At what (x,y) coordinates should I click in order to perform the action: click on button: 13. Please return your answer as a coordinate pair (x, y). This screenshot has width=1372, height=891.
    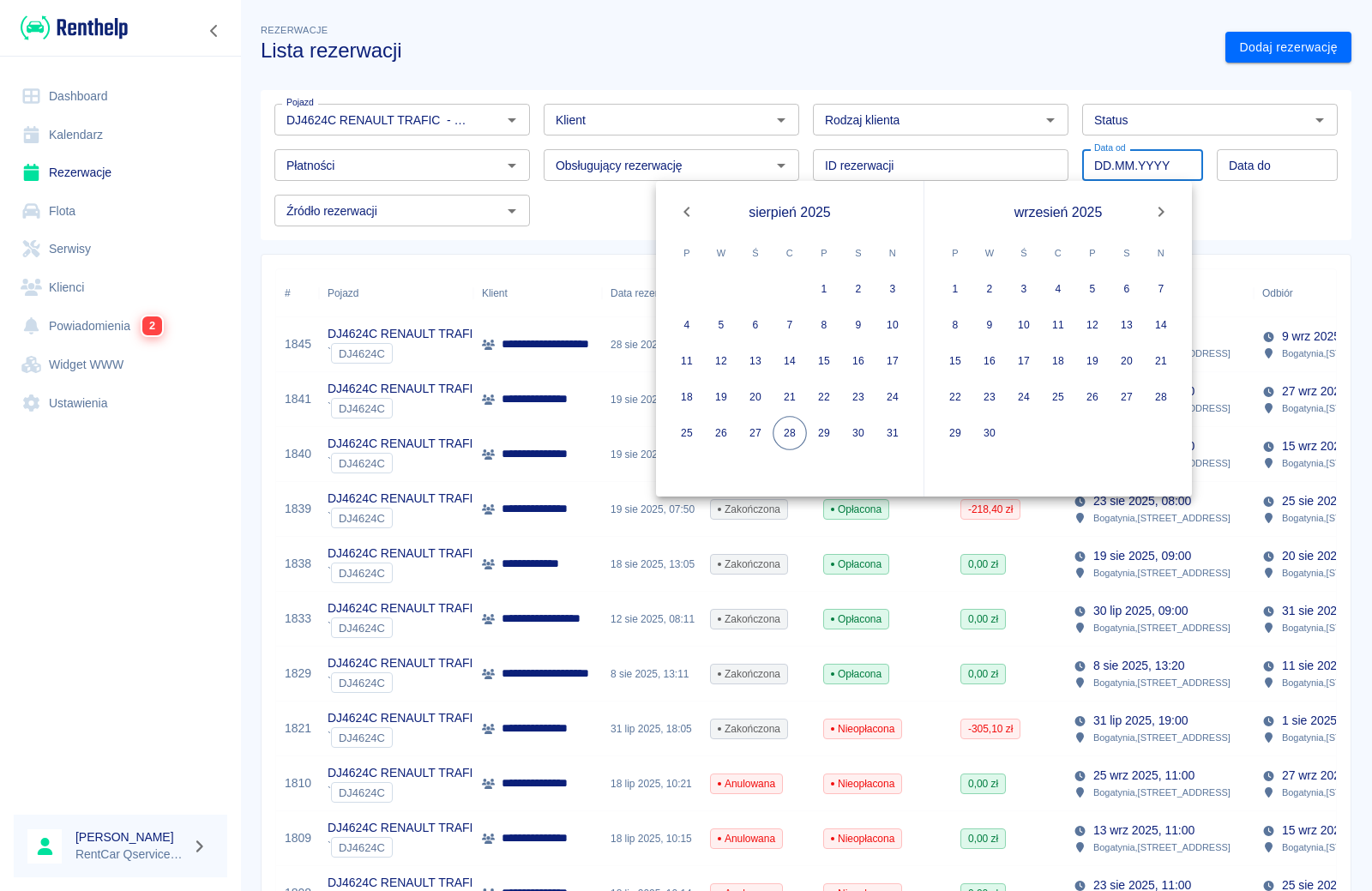
    Looking at the image, I should click on (755, 361).